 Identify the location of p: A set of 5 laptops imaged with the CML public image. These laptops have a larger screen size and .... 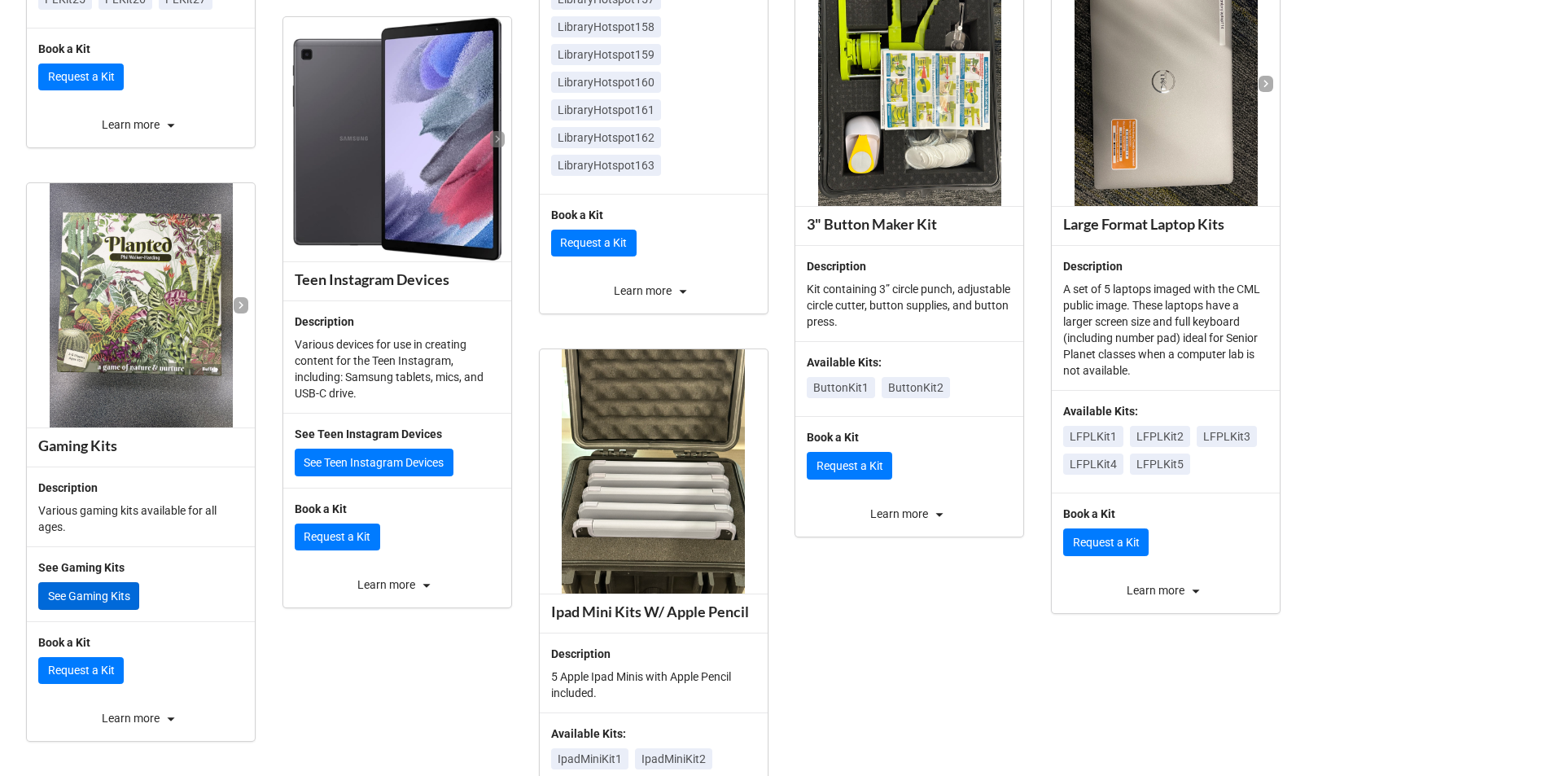
(1166, 330).